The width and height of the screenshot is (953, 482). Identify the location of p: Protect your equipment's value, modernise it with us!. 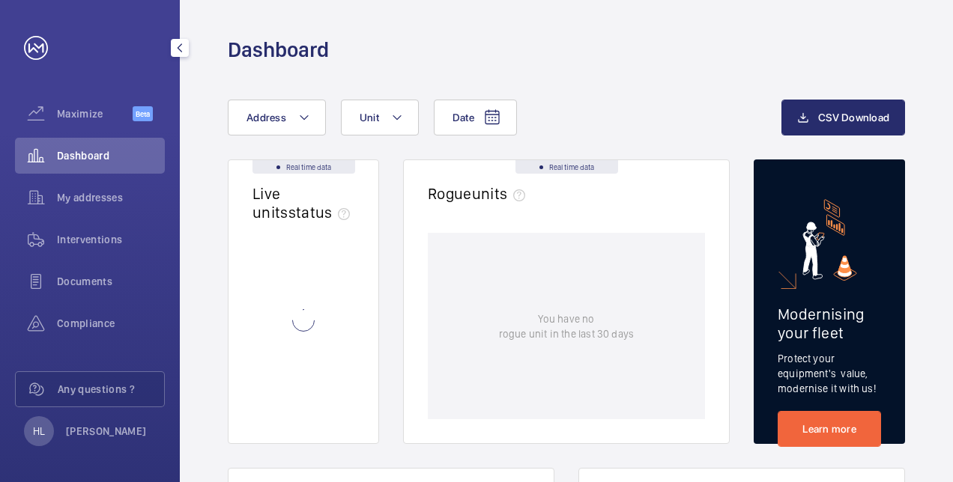
(829, 374).